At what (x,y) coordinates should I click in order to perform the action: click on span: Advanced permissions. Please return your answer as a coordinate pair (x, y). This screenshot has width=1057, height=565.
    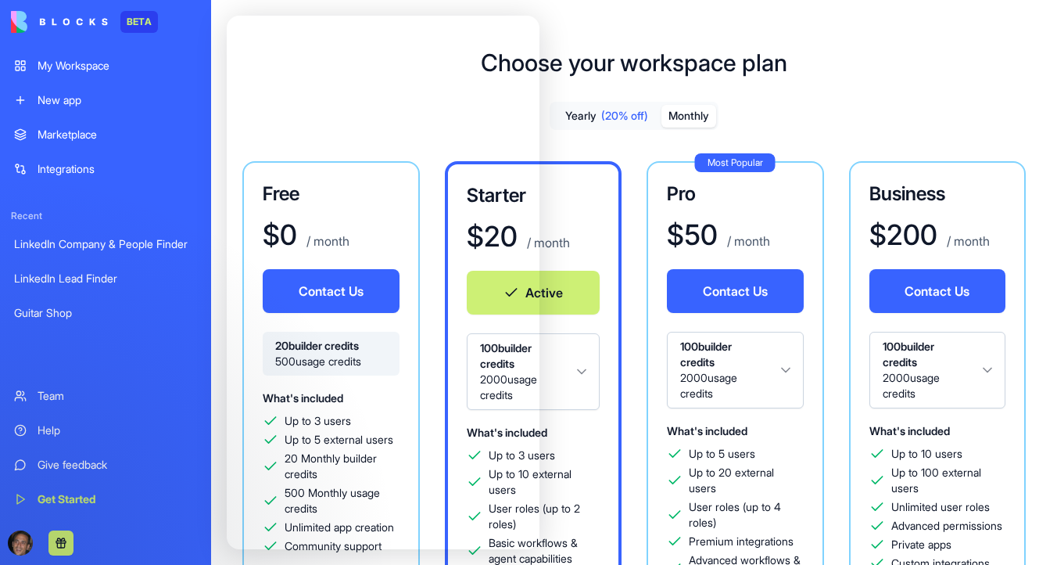
    Looking at the image, I should click on (947, 526).